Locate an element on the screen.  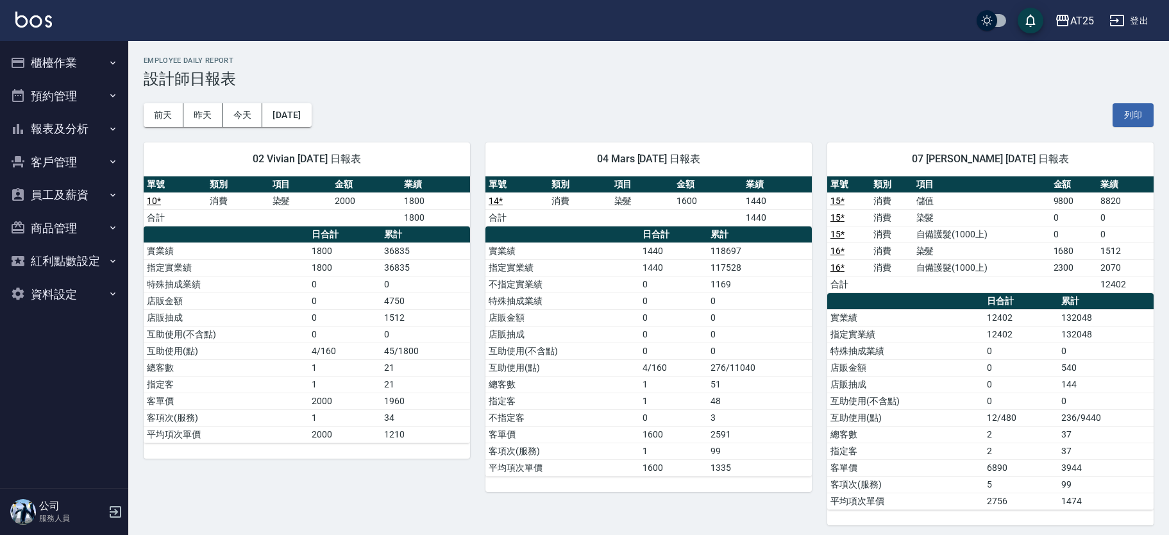
button: 客戶管理 is located at coordinates (64, 162).